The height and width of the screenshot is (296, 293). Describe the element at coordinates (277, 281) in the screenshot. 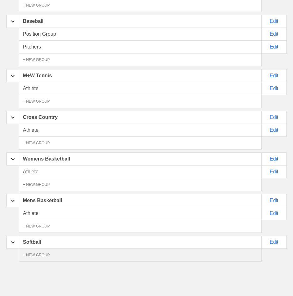

I see `div: Chat Widget` at that location.